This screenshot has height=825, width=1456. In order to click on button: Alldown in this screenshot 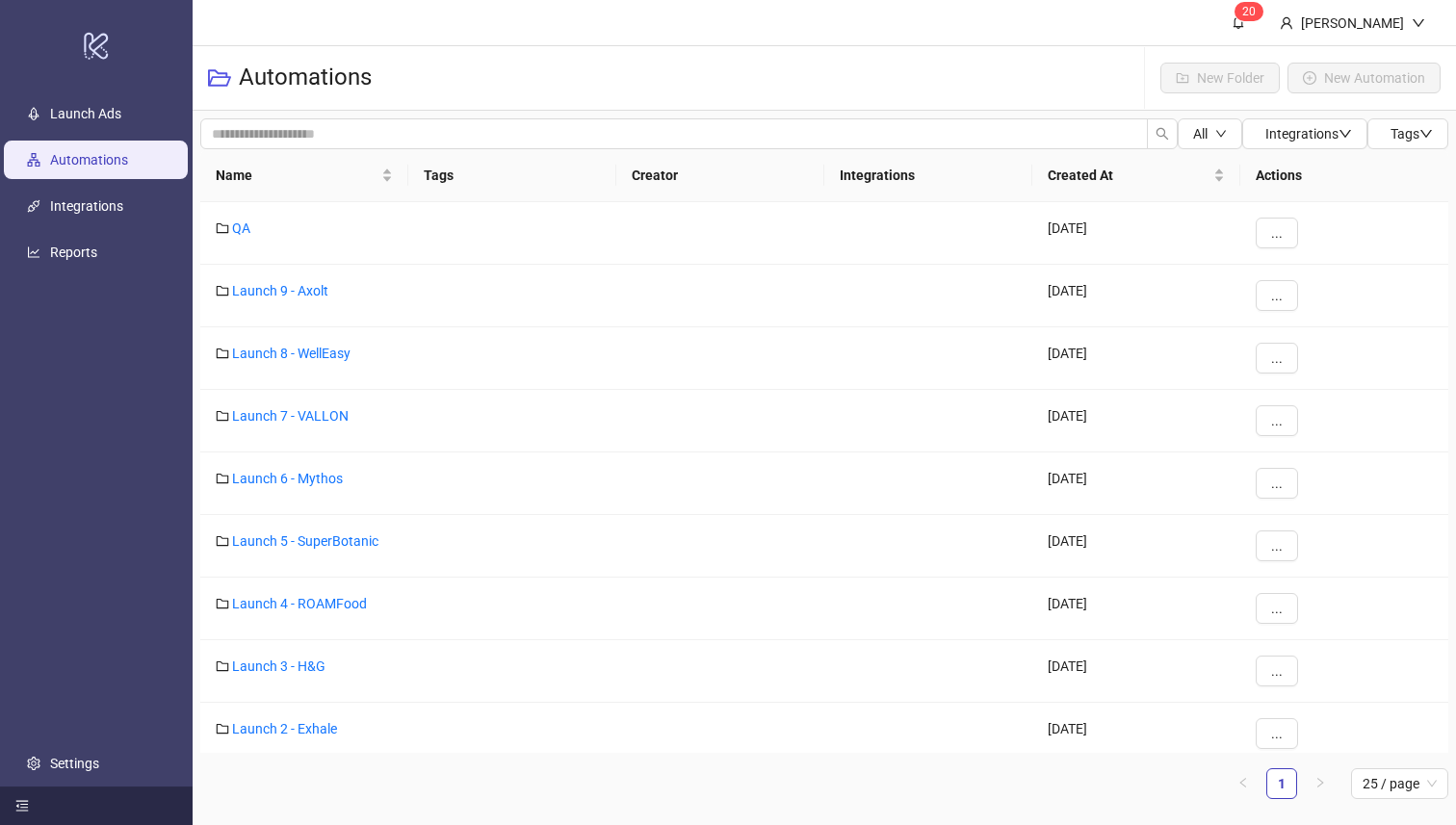, I will do `click(1209, 134)`.